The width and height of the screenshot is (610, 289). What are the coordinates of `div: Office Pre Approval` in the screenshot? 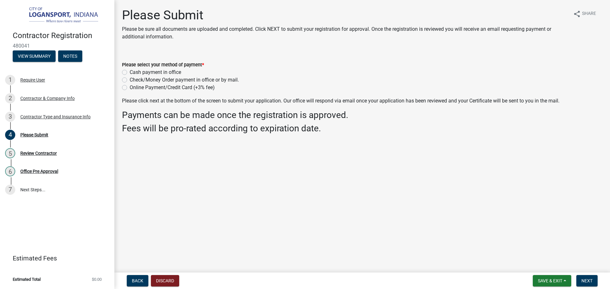 It's located at (39, 172).